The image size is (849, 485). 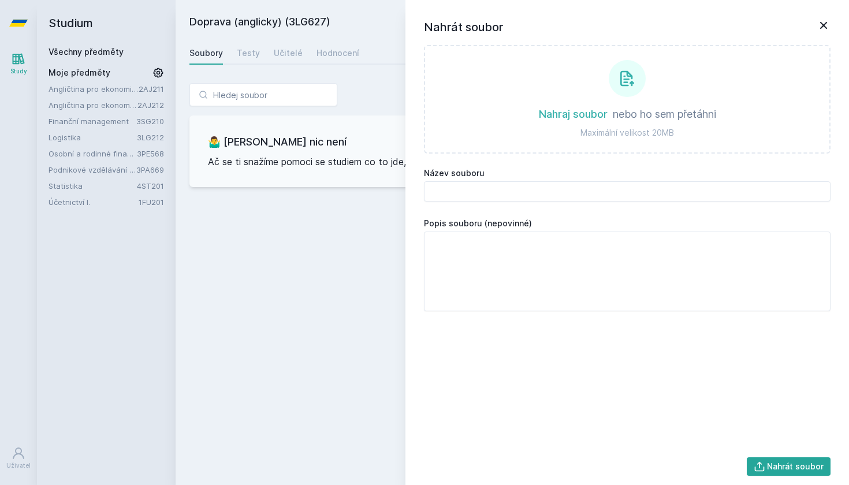 I want to click on a: Finanční management, so click(x=92, y=121).